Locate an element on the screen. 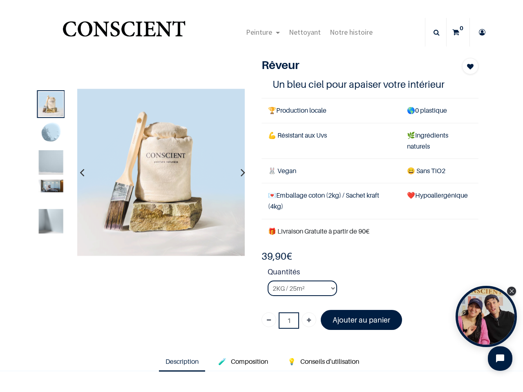 This screenshot has width=523, height=392. div: Tolstoy bubble widget is located at coordinates (486, 317).